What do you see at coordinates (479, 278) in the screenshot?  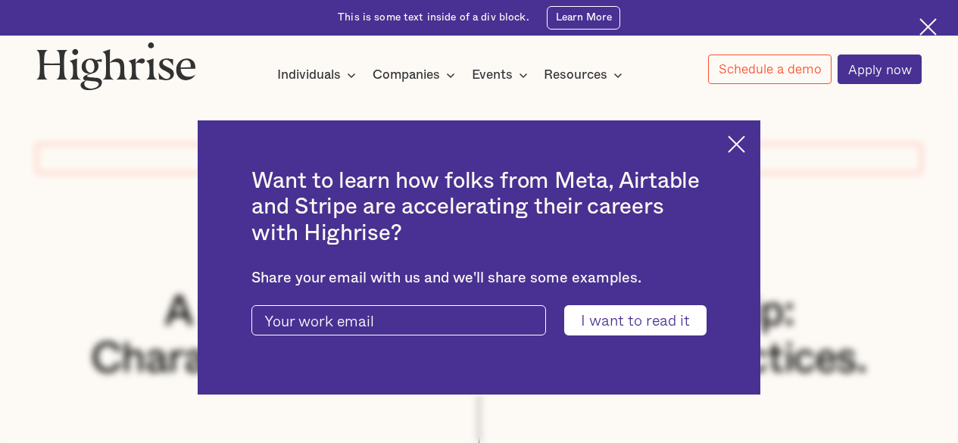 I see `div: Share your email with us and we'll share some examples.` at bounding box center [479, 278].